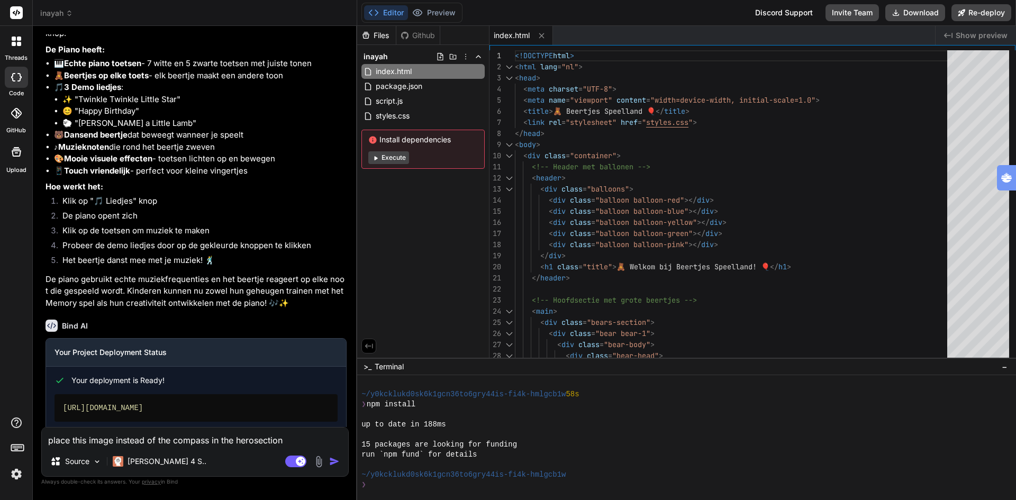  What do you see at coordinates (527, 78) in the screenshot?
I see `span: head` at bounding box center [527, 78].